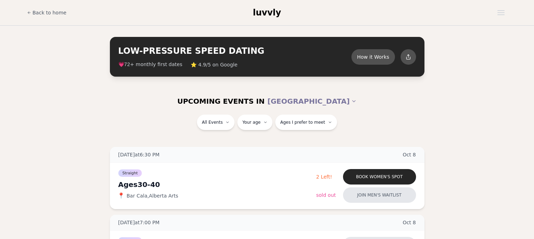 The width and height of the screenshot is (534, 239). What do you see at coordinates (326, 195) in the screenshot?
I see `span: Sold Out` at bounding box center [326, 195].